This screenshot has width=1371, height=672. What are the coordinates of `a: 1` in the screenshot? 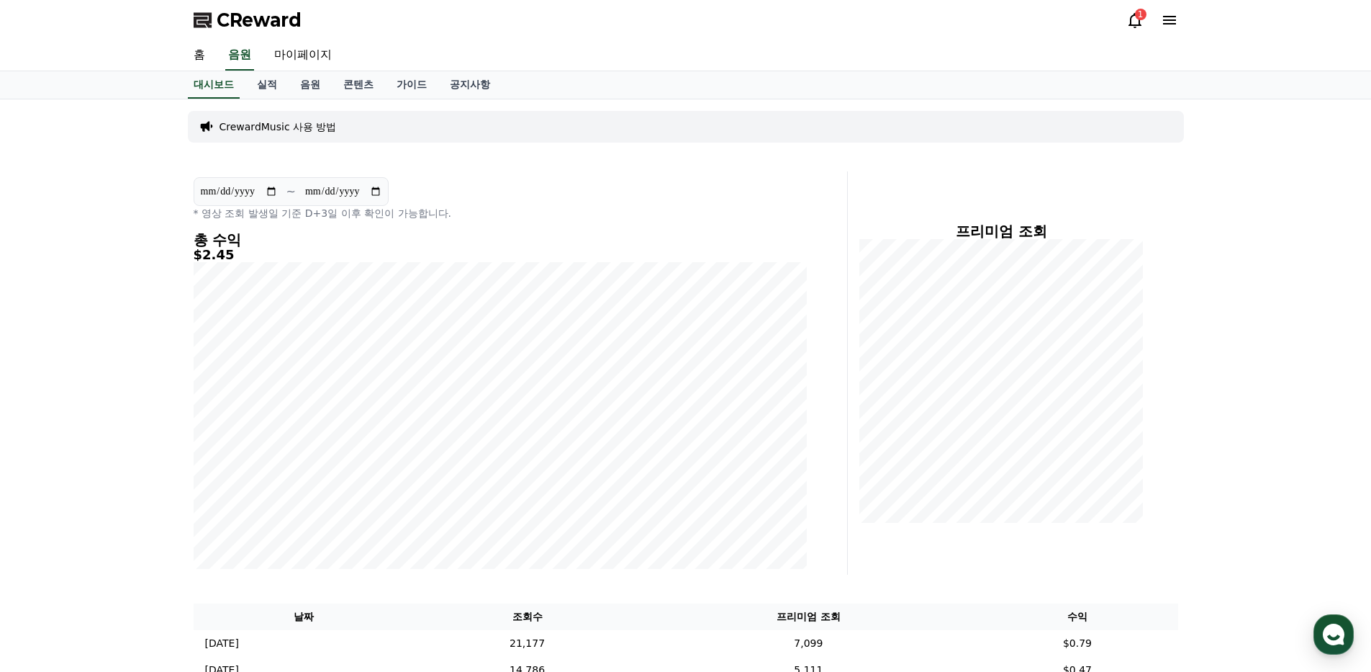 It's located at (1135, 20).